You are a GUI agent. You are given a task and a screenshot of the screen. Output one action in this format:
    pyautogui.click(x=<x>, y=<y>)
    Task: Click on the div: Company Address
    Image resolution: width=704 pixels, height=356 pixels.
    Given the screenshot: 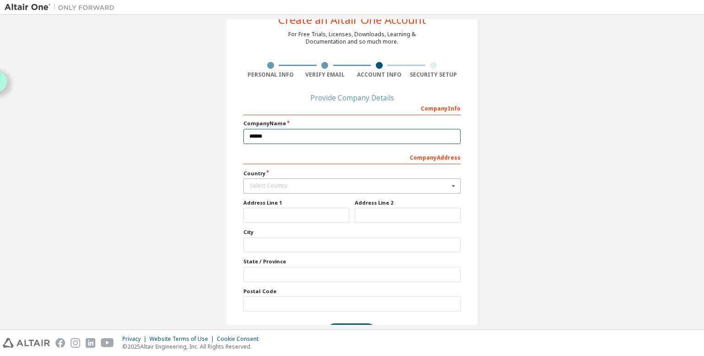 What is the action you would take?
    pyautogui.click(x=352, y=157)
    